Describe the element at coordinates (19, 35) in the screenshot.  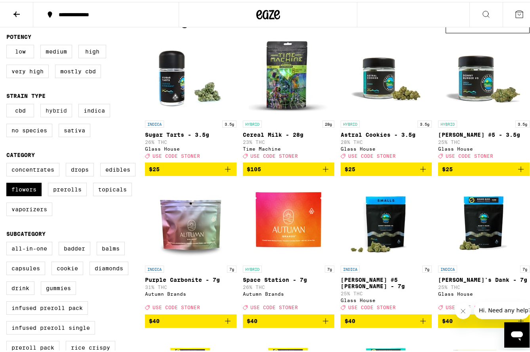
I see `legend: Potency` at that location.